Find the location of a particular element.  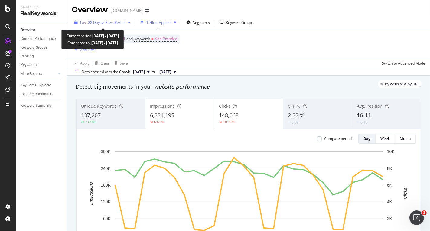

div: 0.09 is located at coordinates (295, 122).